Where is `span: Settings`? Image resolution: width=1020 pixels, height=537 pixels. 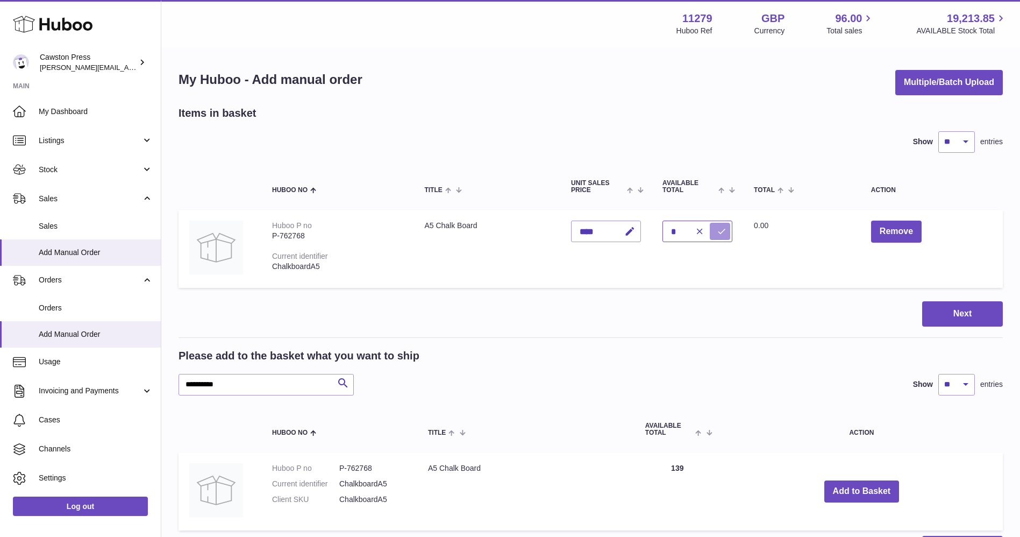 span: Settings is located at coordinates (96, 478).